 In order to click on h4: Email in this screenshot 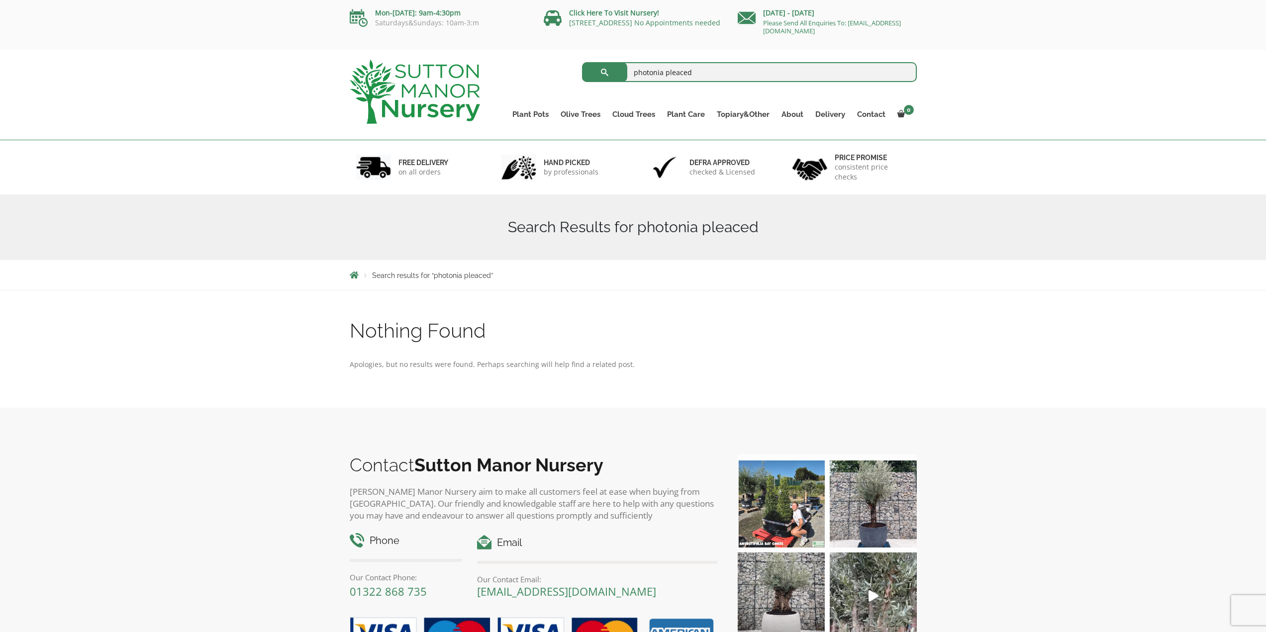, I will do `click(597, 543)`.